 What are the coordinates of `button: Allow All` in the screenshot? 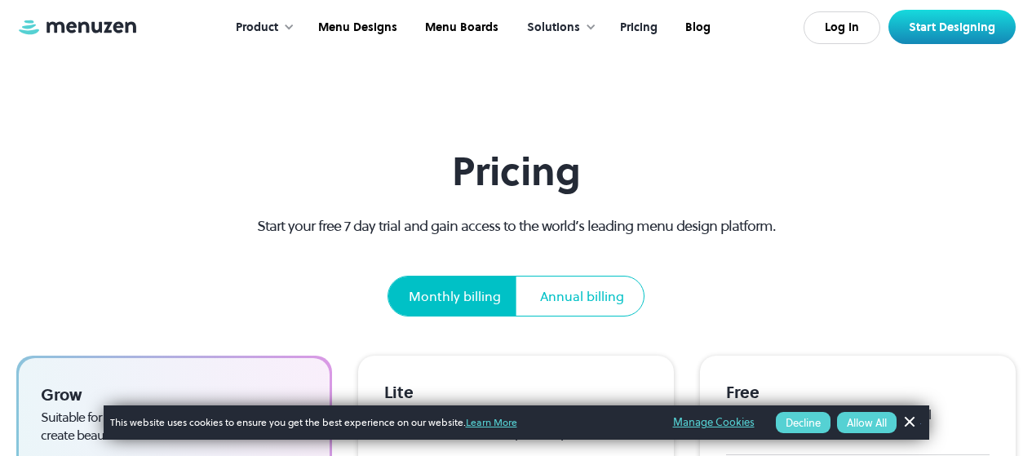 It's located at (867, 423).